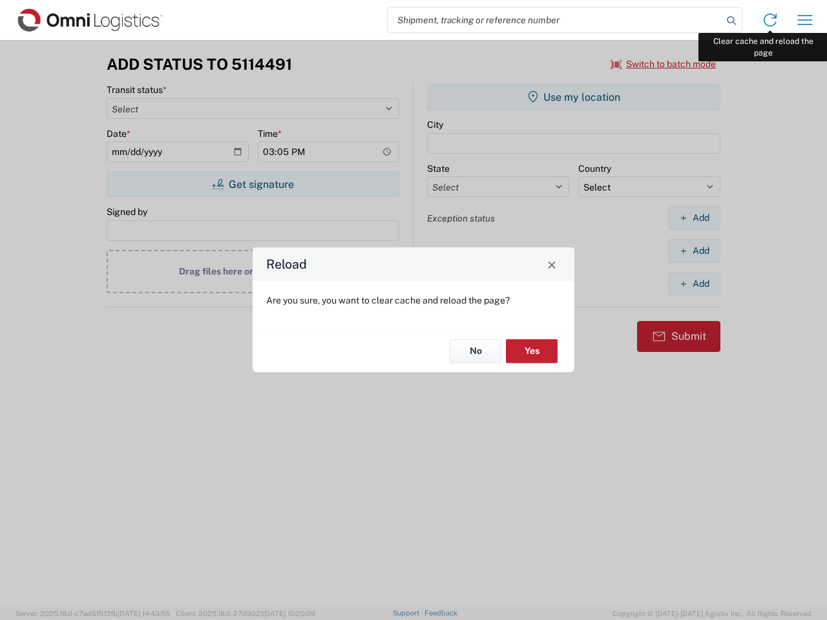 The width and height of the screenshot is (827, 620). Describe the element at coordinates (555, 20) in the screenshot. I see `input: Shipment, tracking or reference number` at that location.